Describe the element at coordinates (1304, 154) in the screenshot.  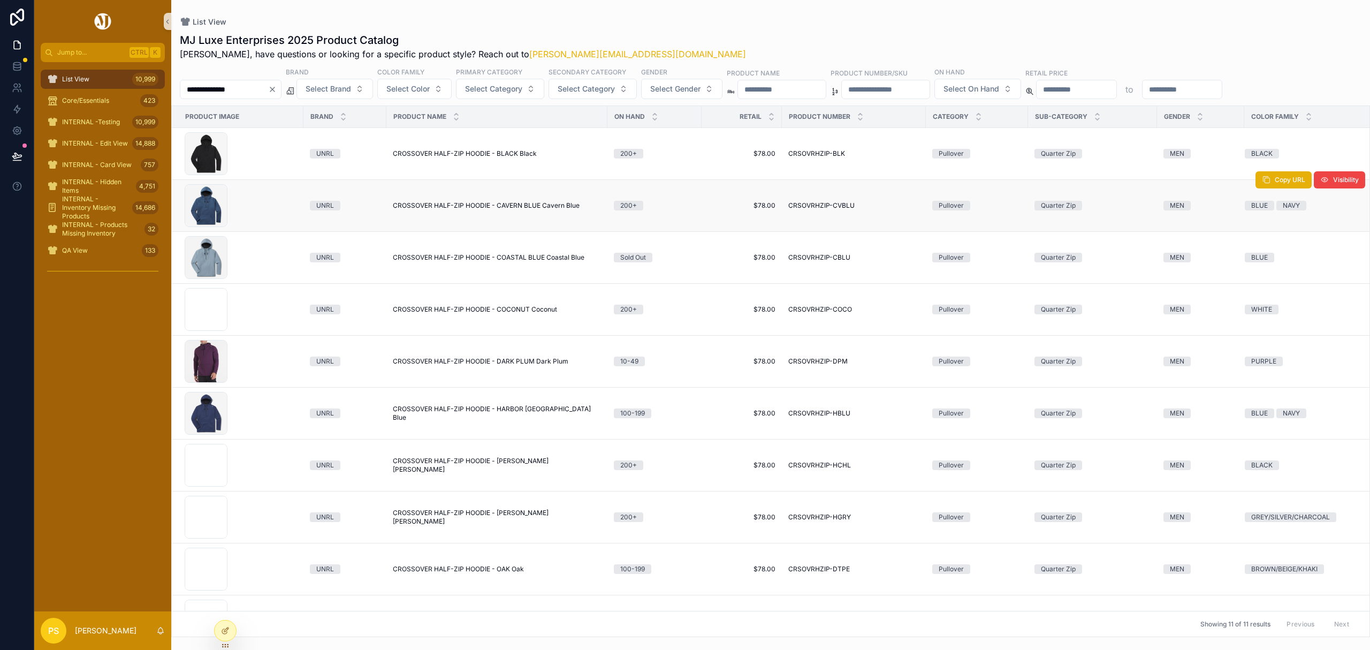
I see `a: BLACK` at that location.